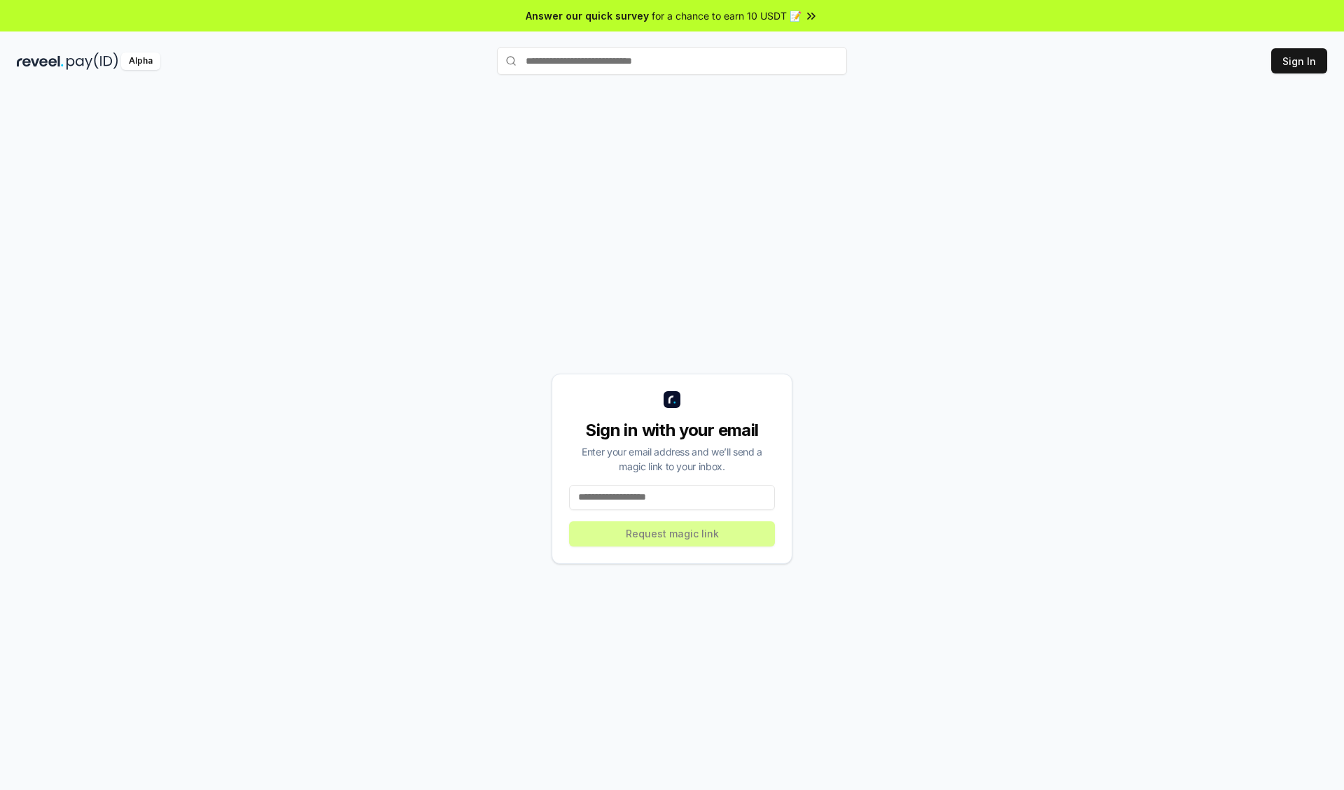  I want to click on img: pay_id, so click(92, 61).